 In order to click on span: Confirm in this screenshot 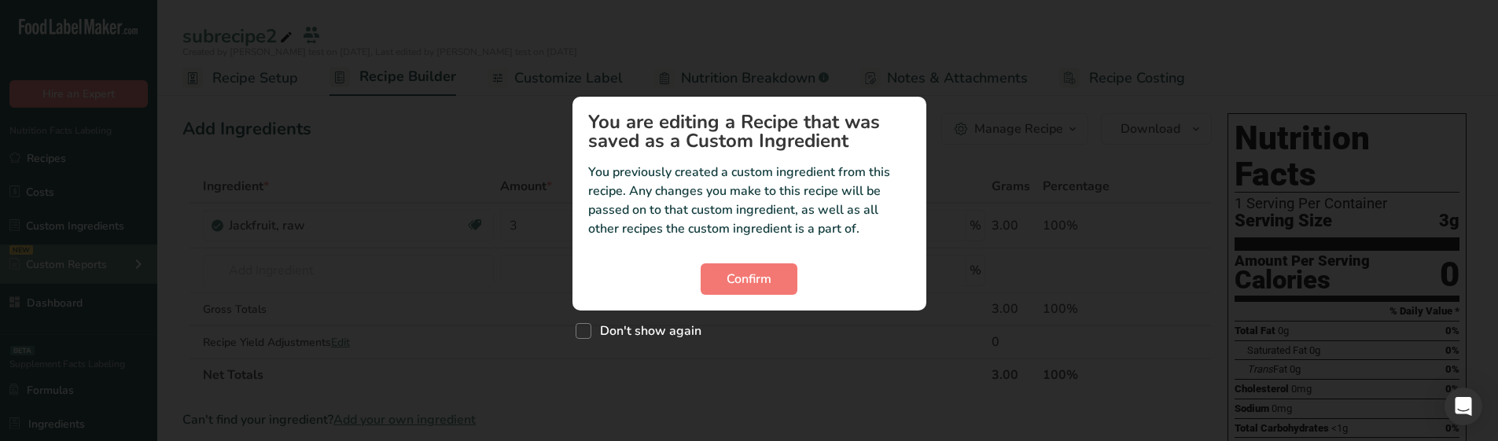, I will do `click(749, 279)`.